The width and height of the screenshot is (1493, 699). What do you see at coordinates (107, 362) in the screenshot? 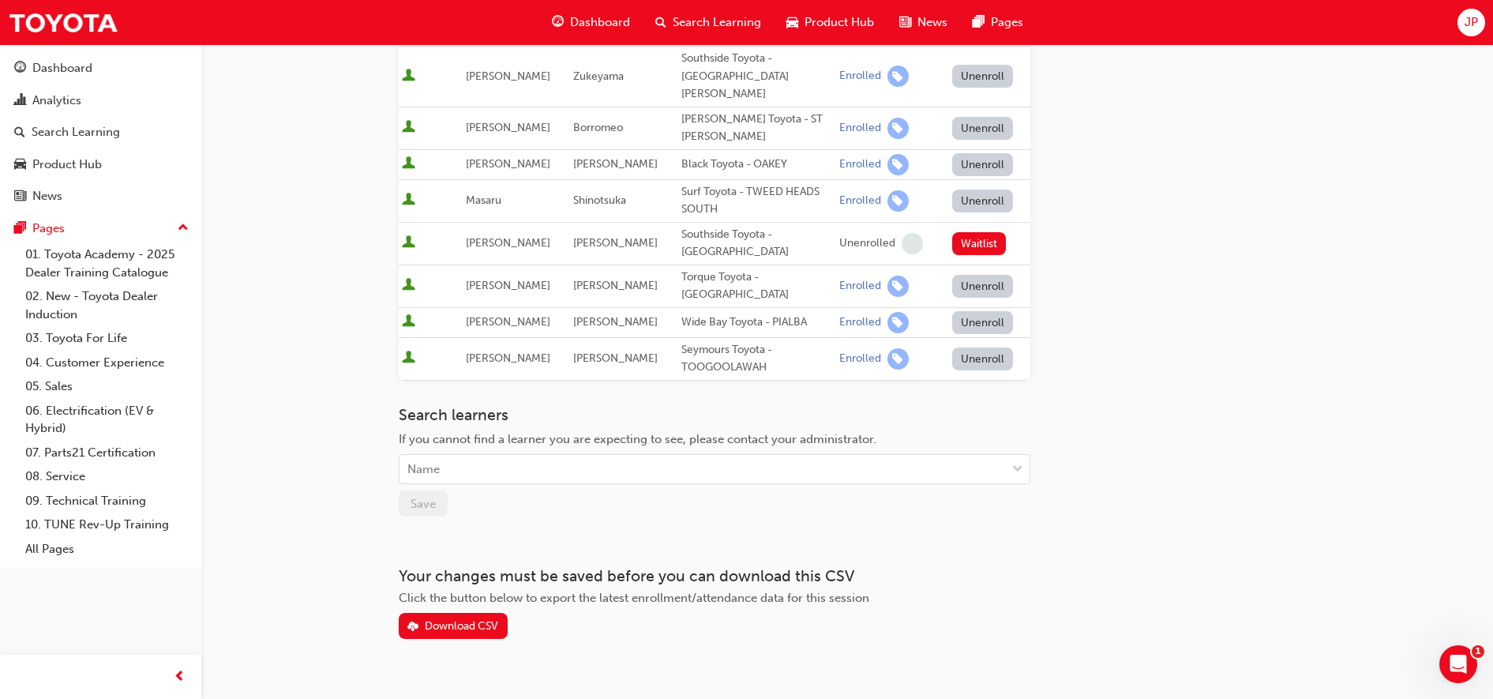
I see `a: 04. Customer Experience` at bounding box center [107, 362].